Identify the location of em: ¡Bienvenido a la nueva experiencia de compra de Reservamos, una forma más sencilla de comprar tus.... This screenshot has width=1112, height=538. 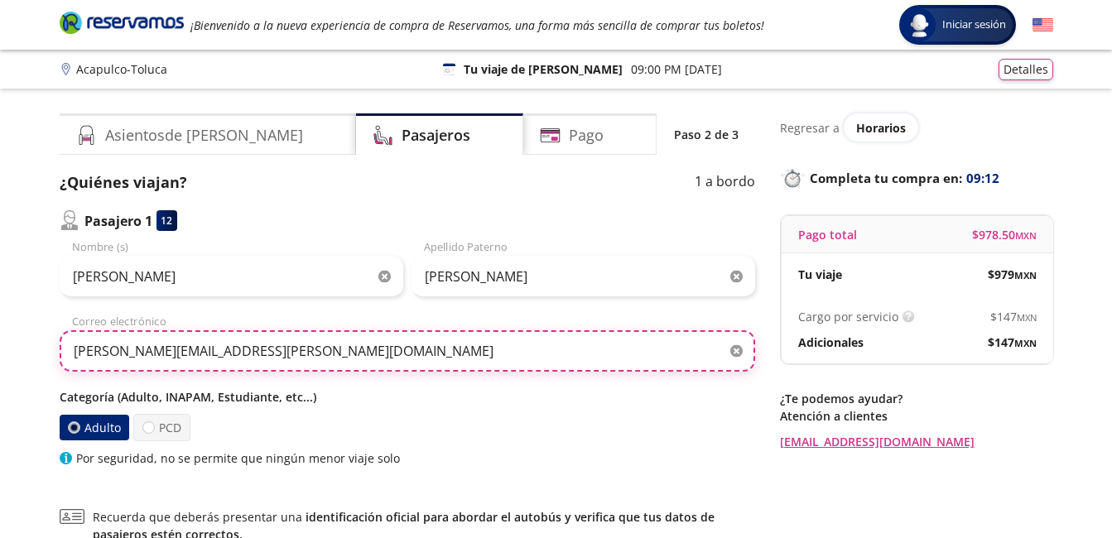
(477, 25).